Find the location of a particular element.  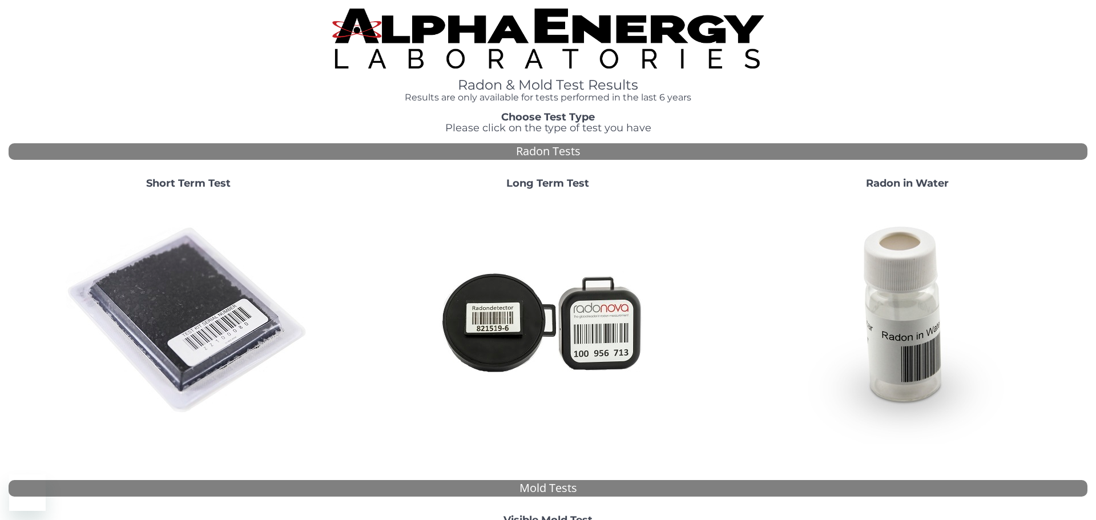

span: Please click on the type of test you have is located at coordinates (548, 128).